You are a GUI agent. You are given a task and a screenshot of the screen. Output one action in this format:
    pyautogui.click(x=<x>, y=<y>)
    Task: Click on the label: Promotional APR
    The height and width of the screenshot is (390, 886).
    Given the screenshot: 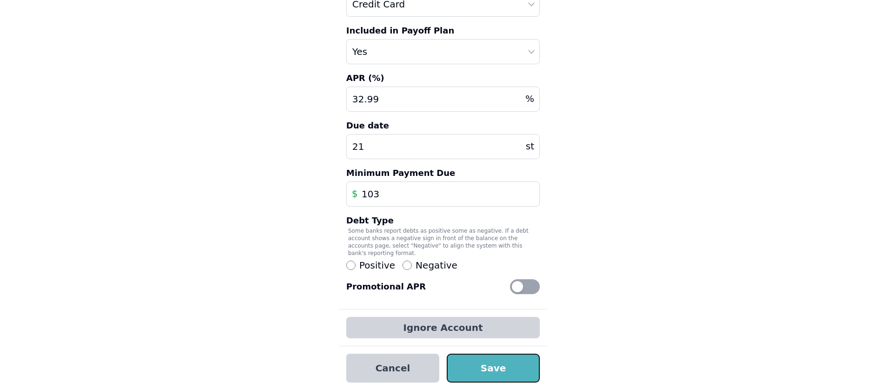 What is the action you would take?
    pyautogui.click(x=386, y=287)
    